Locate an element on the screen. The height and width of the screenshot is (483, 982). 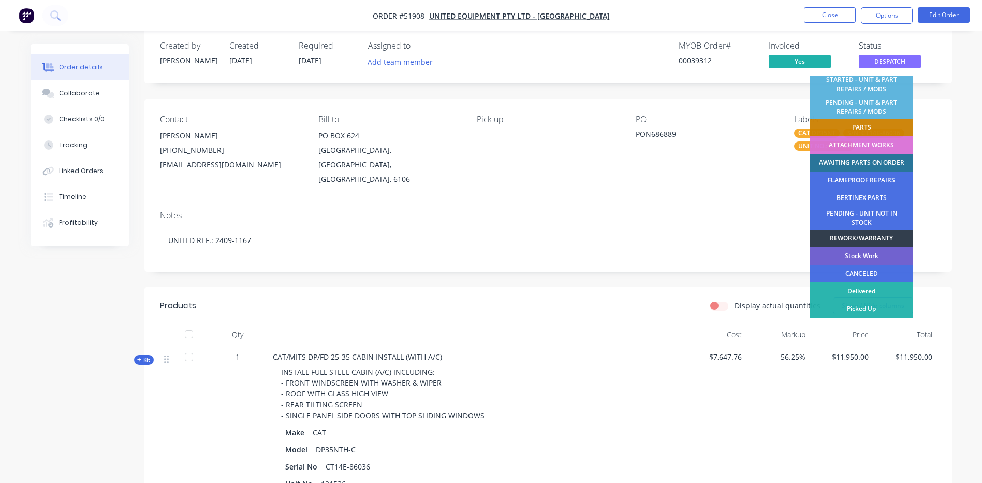
div: Status is located at coordinates (898, 46).